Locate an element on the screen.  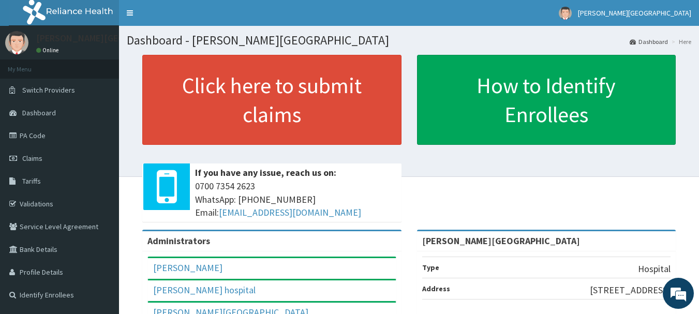
b: Administrators is located at coordinates (179, 241).